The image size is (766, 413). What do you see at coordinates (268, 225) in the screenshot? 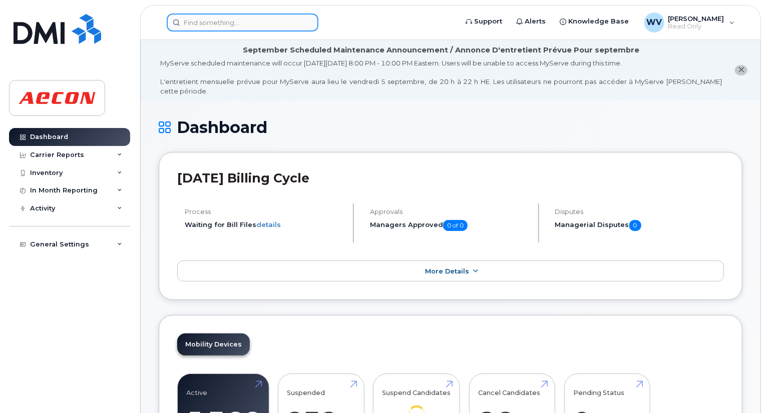
I see `a: details` at bounding box center [268, 225].